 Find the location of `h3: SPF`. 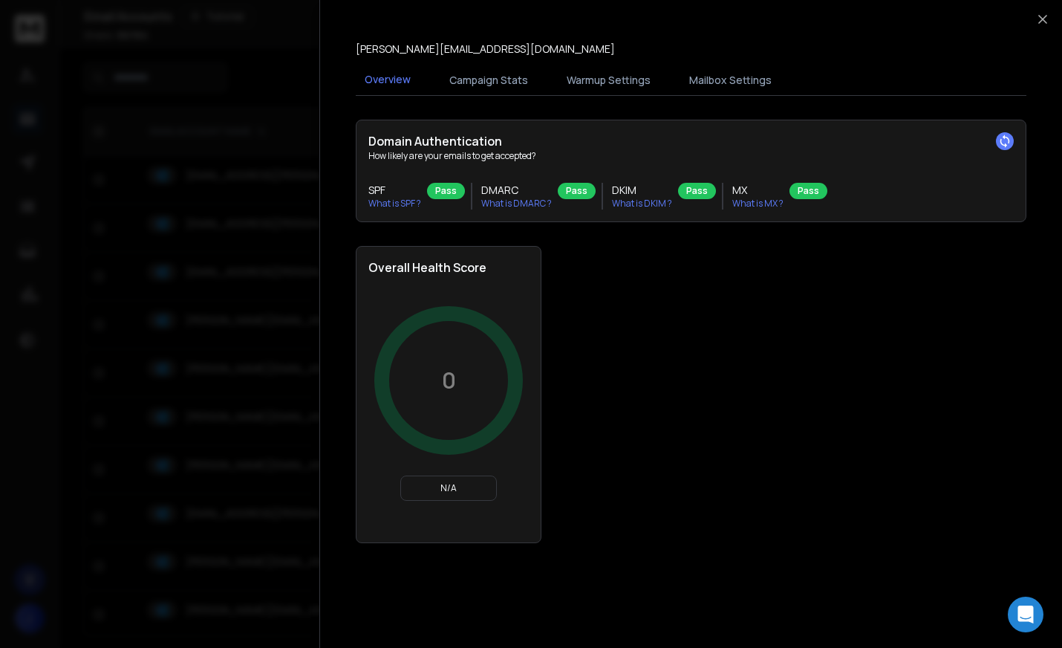

h3: SPF is located at coordinates (394, 190).